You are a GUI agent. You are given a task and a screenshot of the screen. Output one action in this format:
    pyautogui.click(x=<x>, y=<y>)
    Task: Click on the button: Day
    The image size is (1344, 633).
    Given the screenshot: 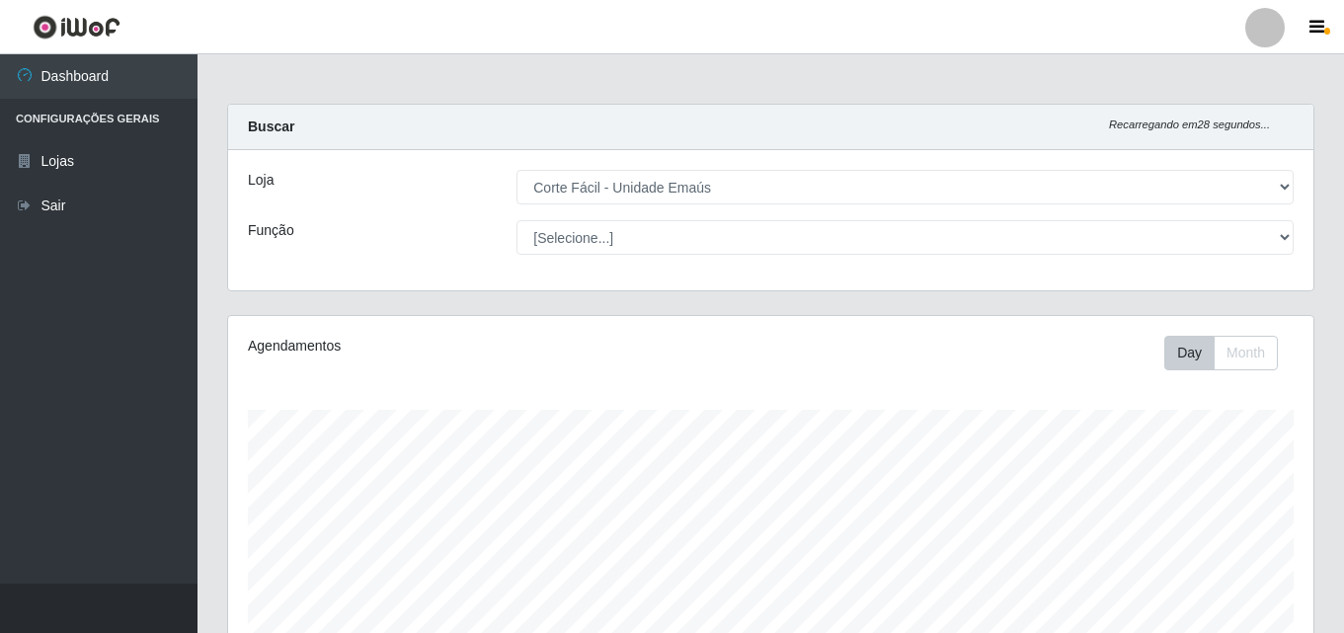 What is the action you would take?
    pyautogui.click(x=1189, y=353)
    